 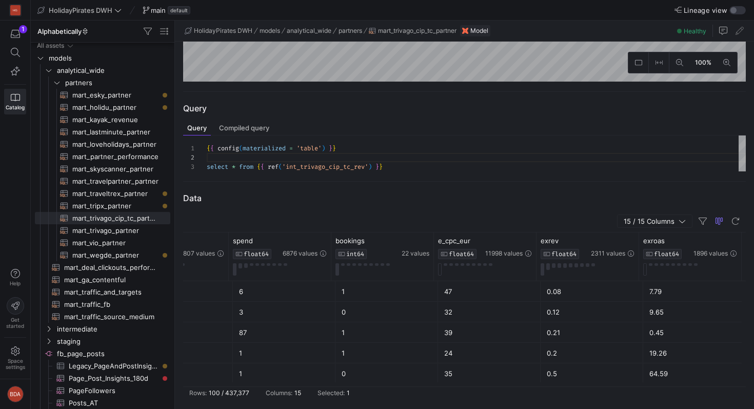 What do you see at coordinates (331, 393) in the screenshot?
I see `div: Selected:` at bounding box center [331, 393].